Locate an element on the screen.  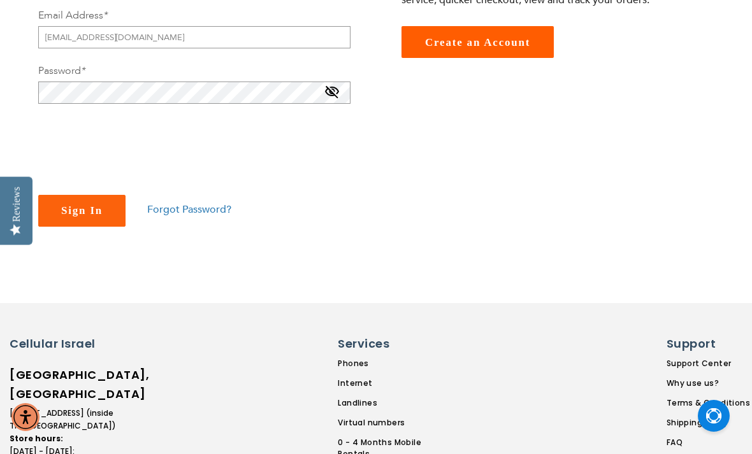
a: Internet is located at coordinates (396, 384).